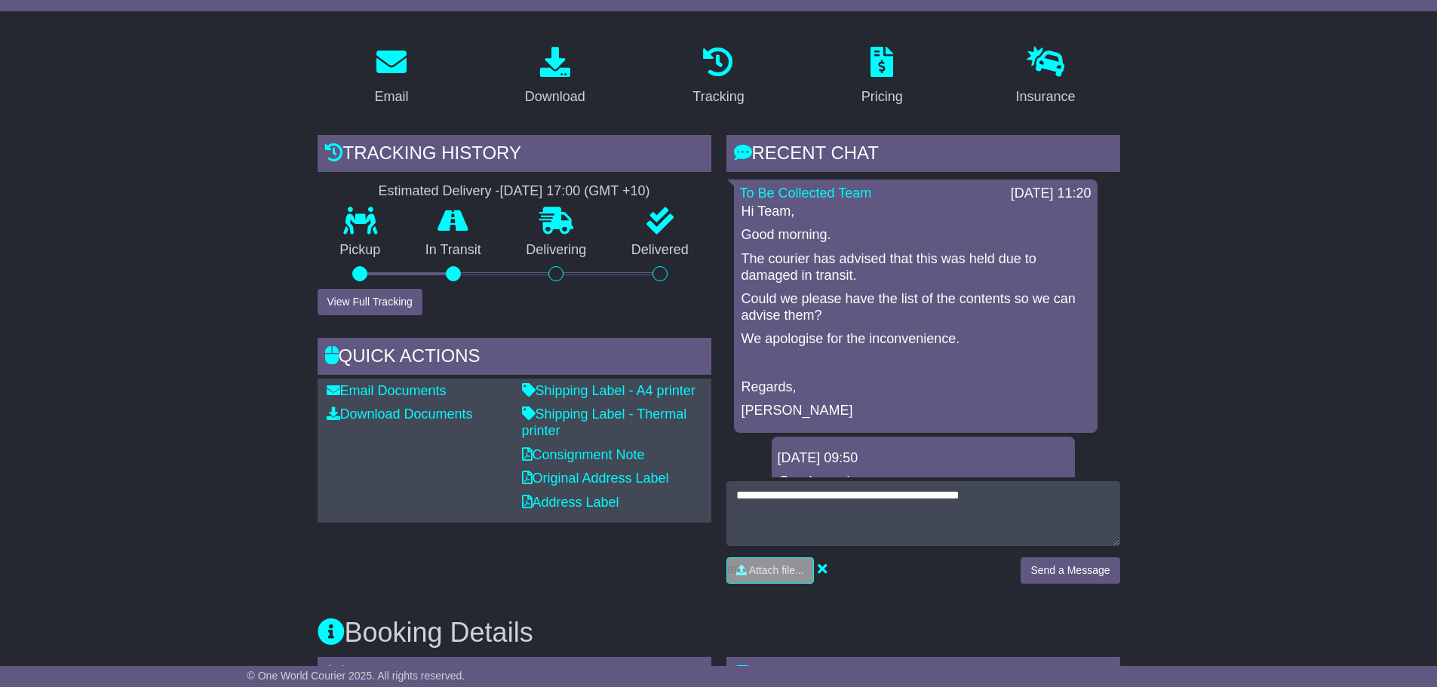 This screenshot has width=1437, height=687. I want to click on a: Shipping Label - A4 printer, so click(609, 391).